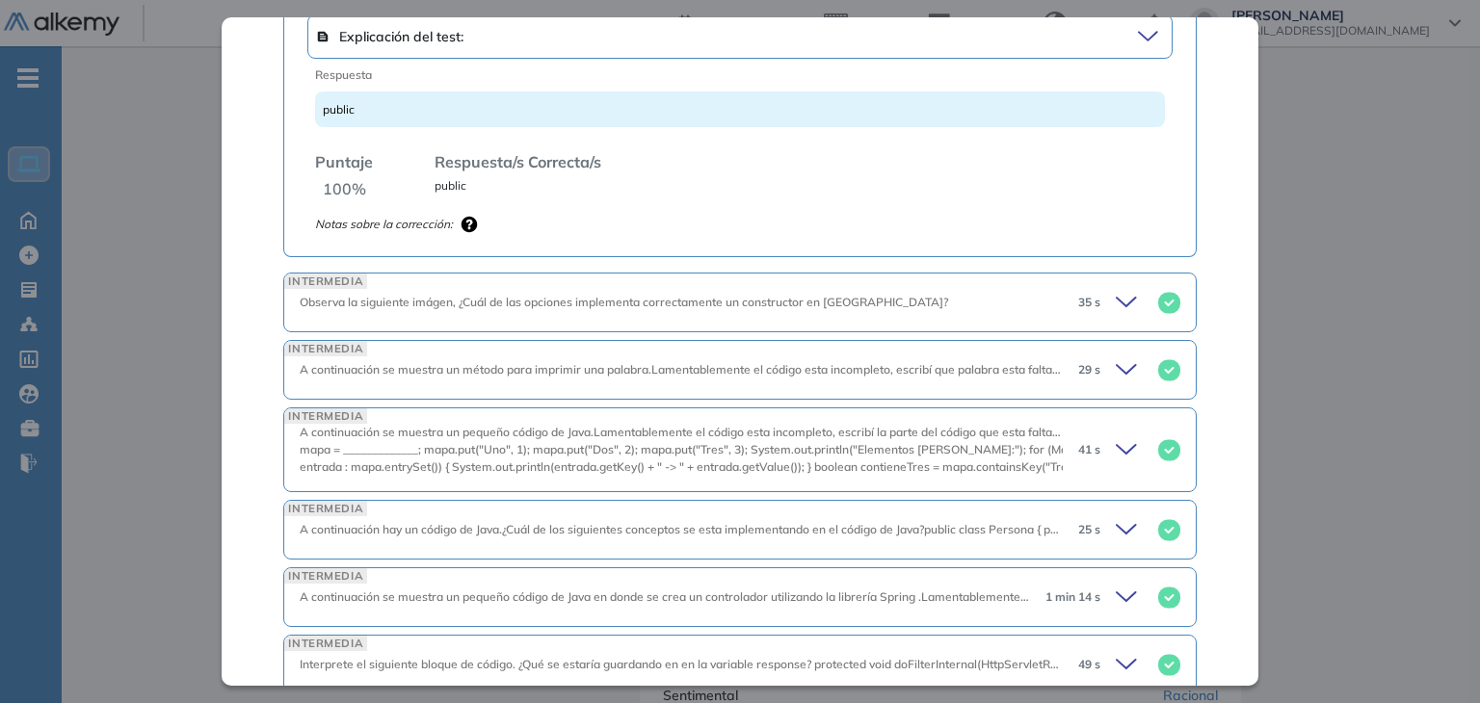  What do you see at coordinates (1089, 370) in the screenshot?
I see `span: 29 s` at bounding box center [1089, 370].